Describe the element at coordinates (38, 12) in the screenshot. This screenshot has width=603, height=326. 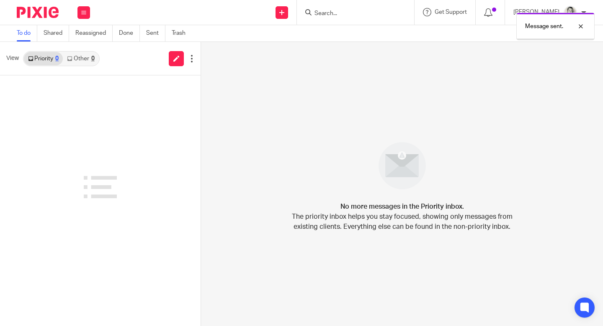
I see `img: Pixie` at that location.